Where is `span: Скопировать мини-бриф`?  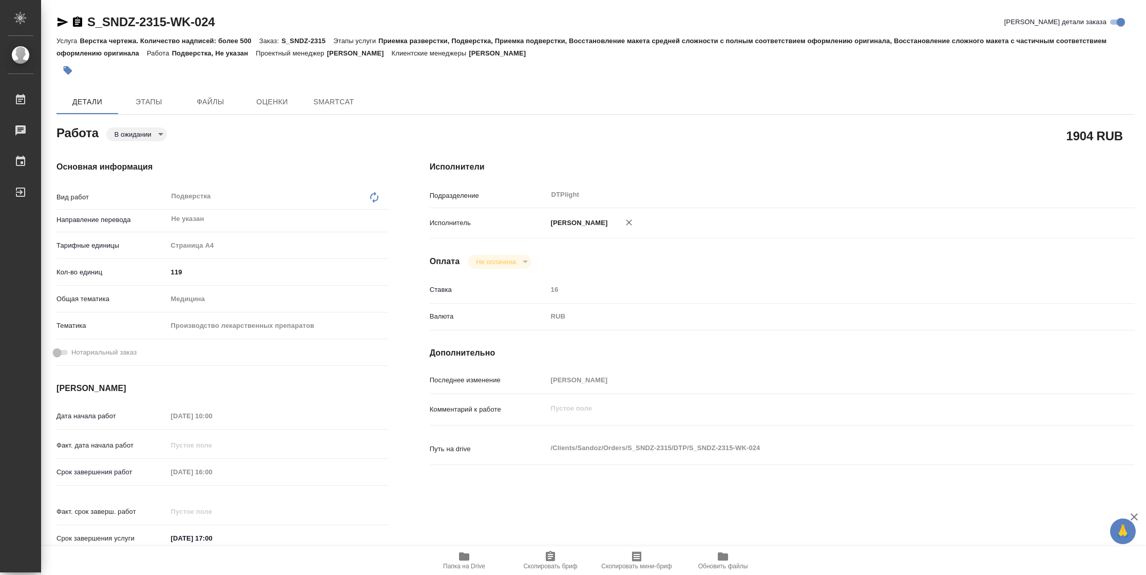 span: Скопировать мини-бриф is located at coordinates (636, 566).